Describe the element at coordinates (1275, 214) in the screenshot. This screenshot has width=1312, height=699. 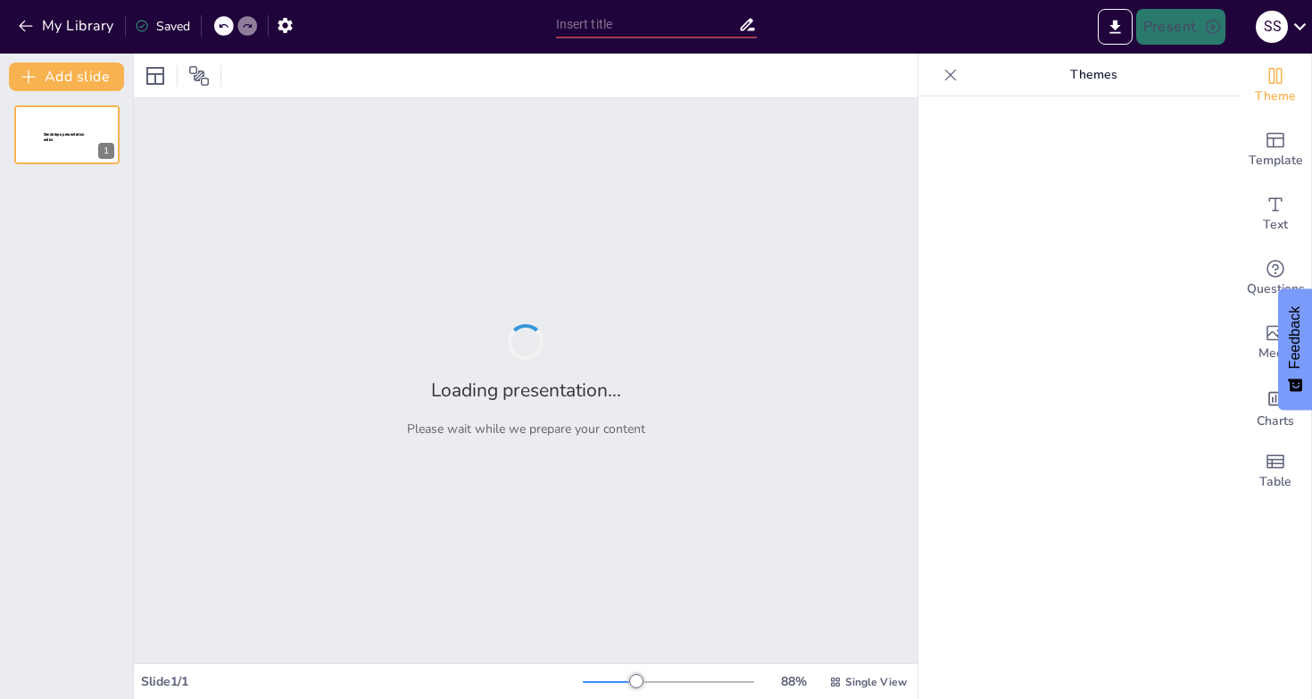
I see `div: Add text boxes` at that location.